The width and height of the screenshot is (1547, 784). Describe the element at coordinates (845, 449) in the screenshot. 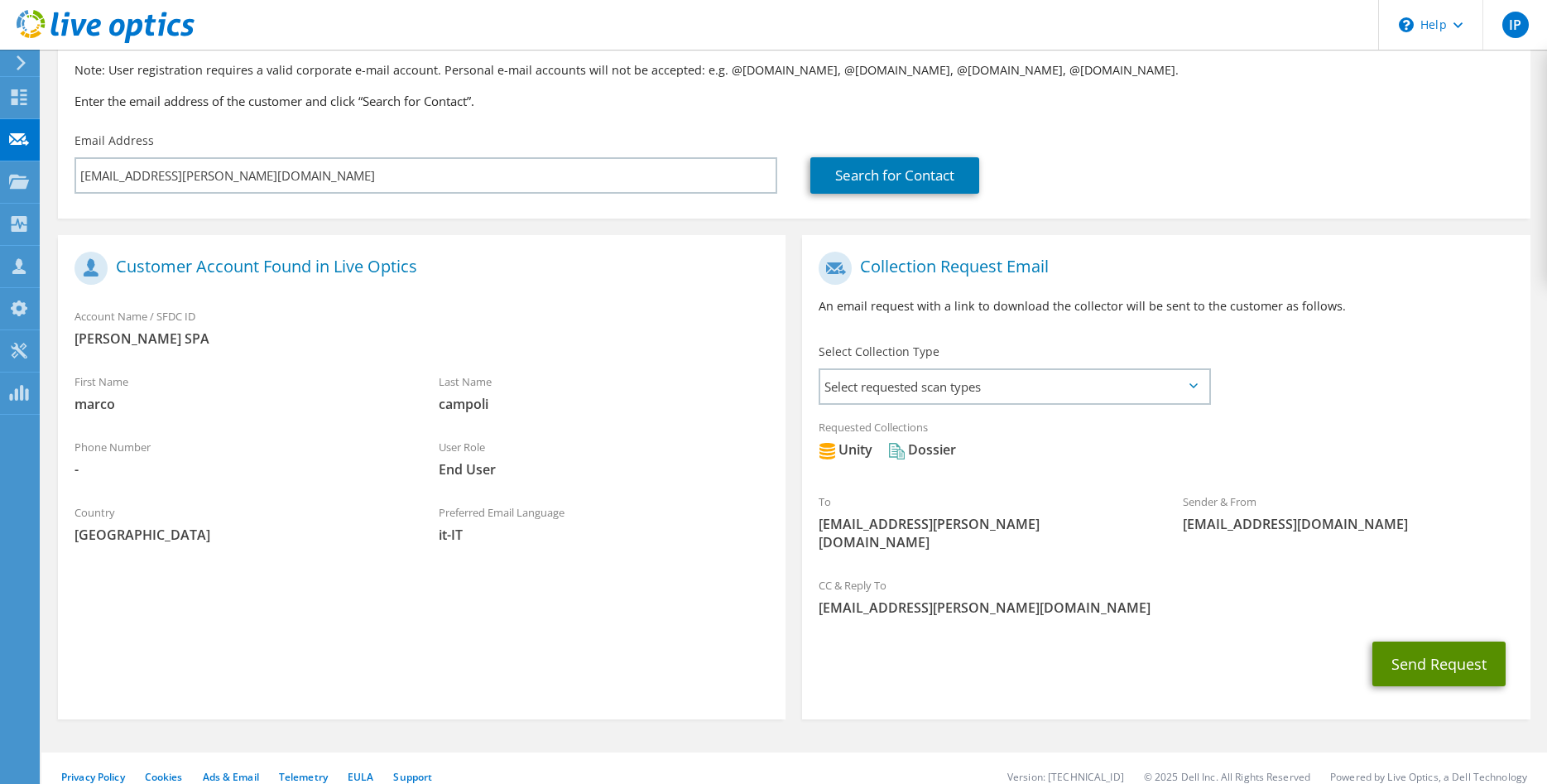

I see `div: Unity` at that location.